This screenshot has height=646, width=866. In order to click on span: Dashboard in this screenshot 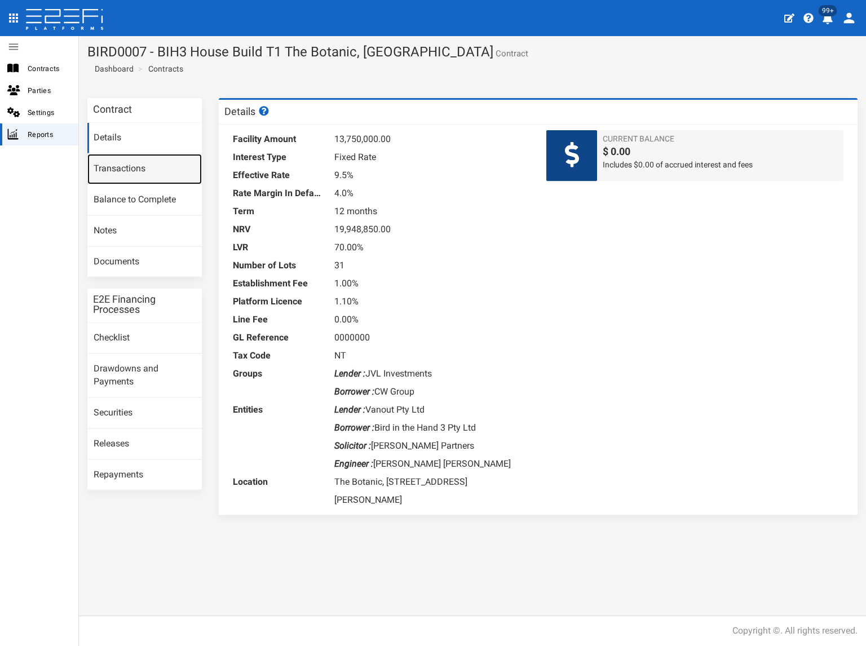, I will do `click(112, 69)`.